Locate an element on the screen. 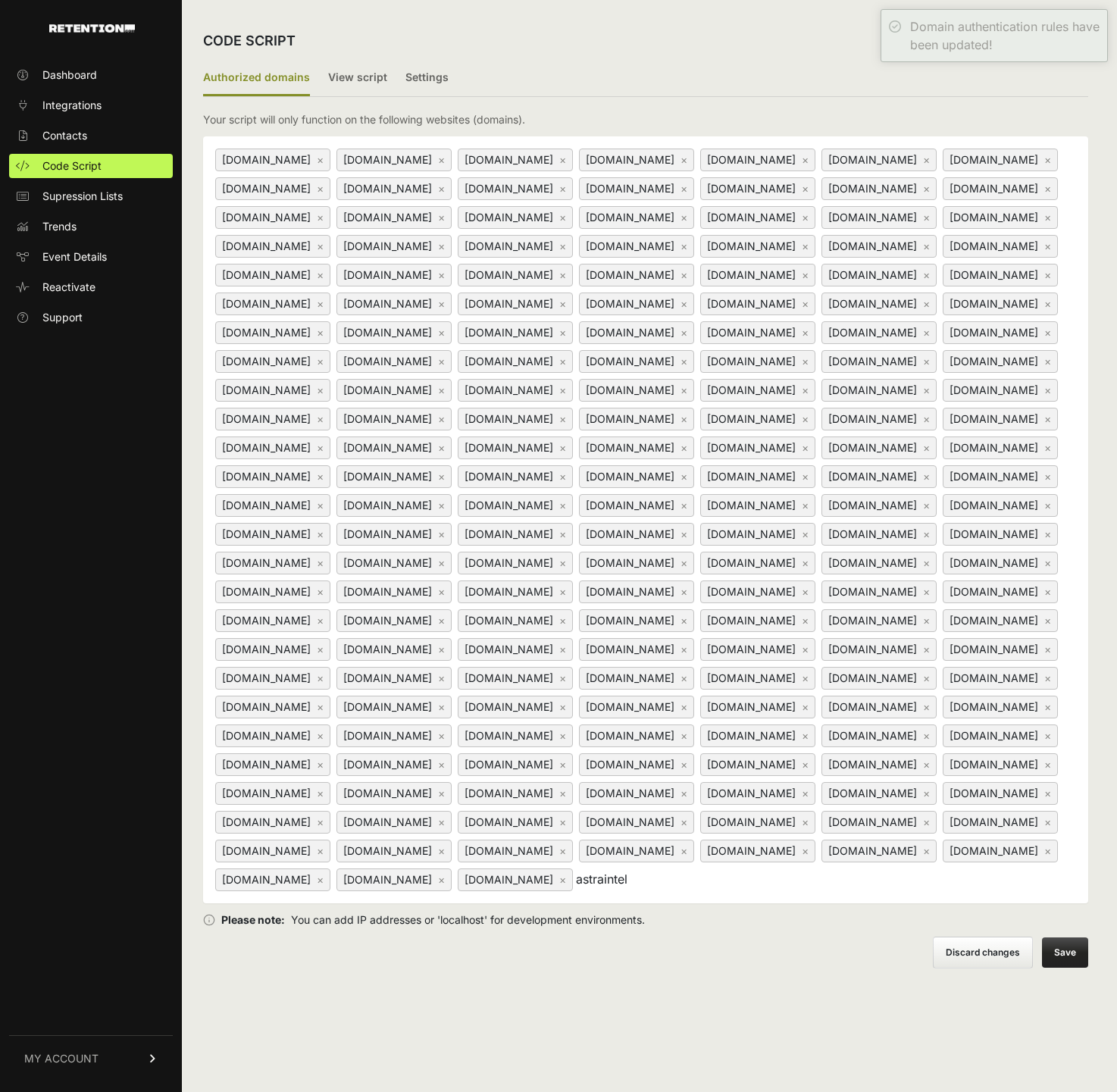 This screenshot has width=1117, height=1092. span: Code Script is located at coordinates (72, 166).